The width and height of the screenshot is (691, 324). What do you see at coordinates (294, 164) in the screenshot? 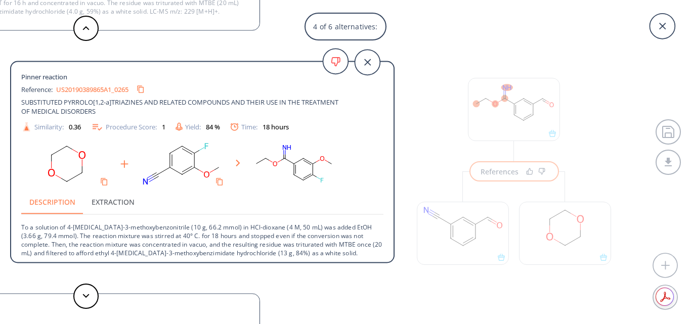
I see `svg: CCOC(=N)c1ccc(F)c(OC)c1` at bounding box center [294, 164].